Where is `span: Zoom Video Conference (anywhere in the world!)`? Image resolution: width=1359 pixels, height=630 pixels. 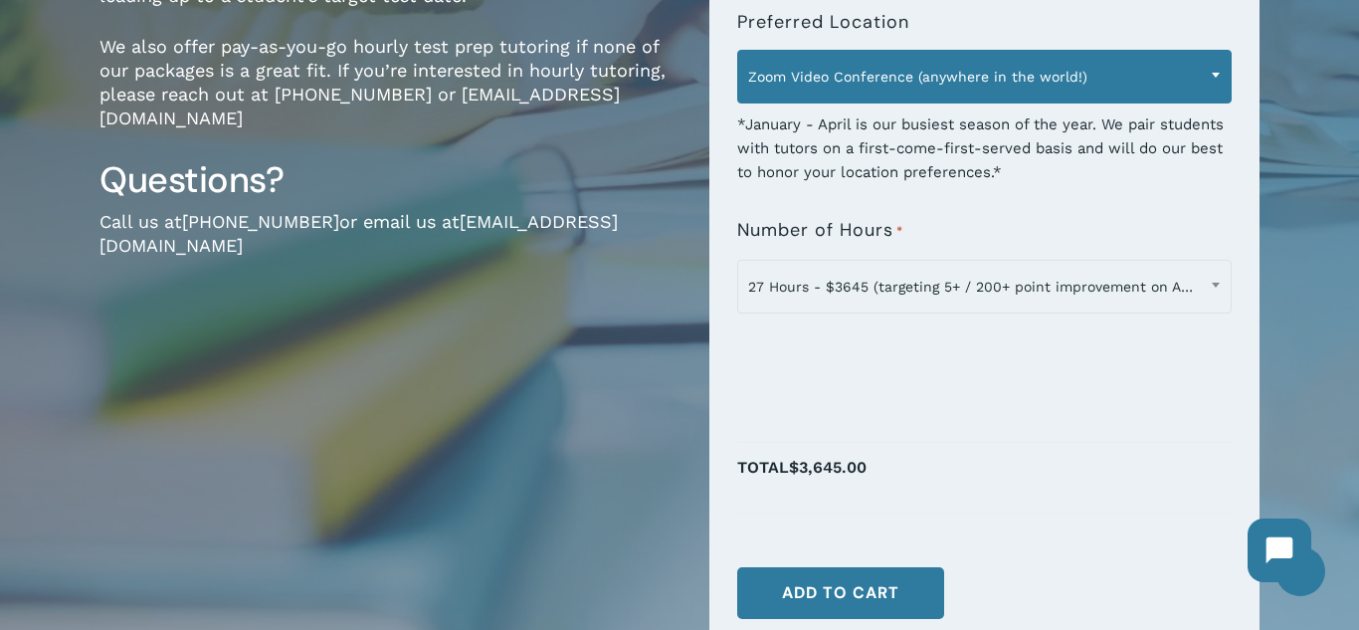
span: Zoom Video Conference (anywhere in the world!) is located at coordinates (985, 77).